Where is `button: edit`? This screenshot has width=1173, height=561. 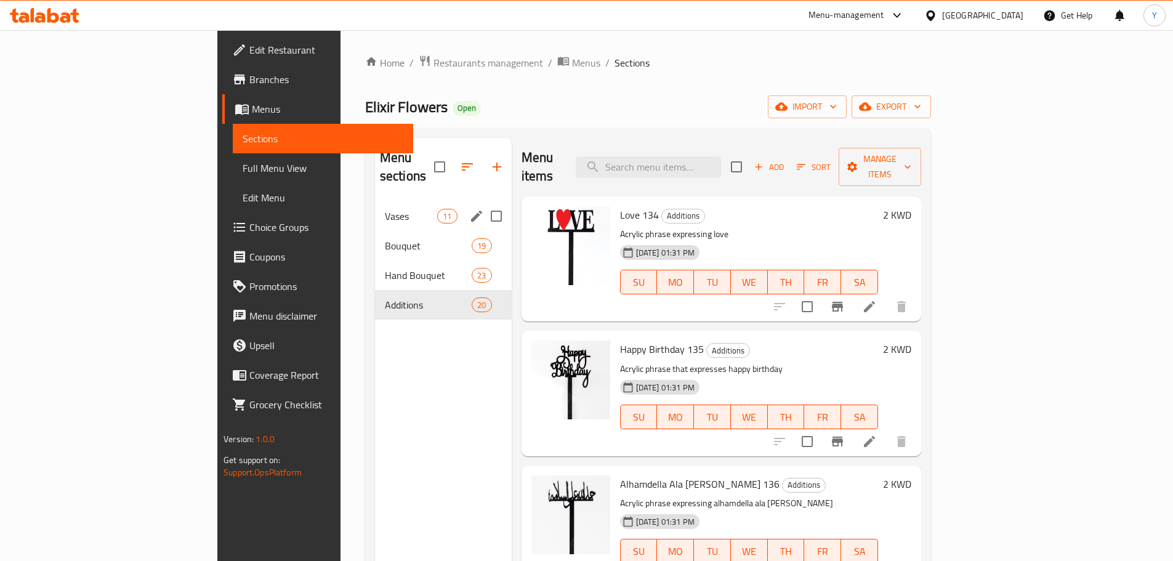 button: edit is located at coordinates (477, 216).